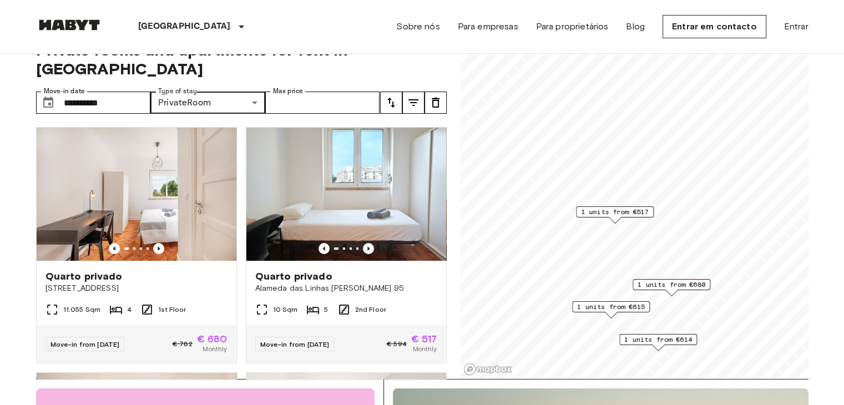  What do you see at coordinates (178, 91) in the screenshot?
I see `label: Type of stay` at bounding box center [178, 91].